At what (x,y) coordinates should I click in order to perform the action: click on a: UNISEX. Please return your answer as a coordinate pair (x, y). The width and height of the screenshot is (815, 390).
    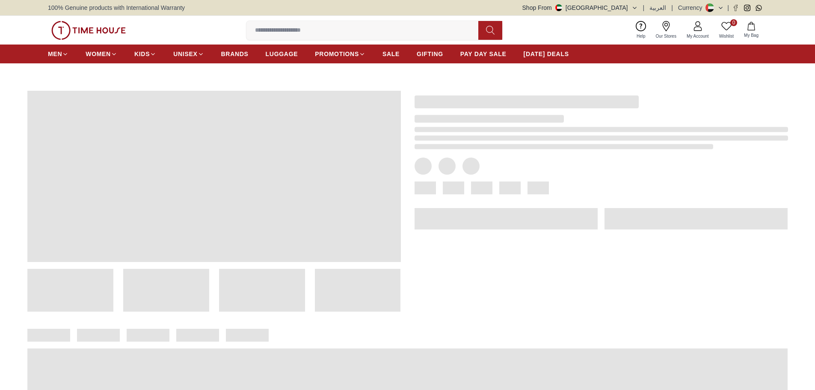
    Looking at the image, I should click on (188, 54).